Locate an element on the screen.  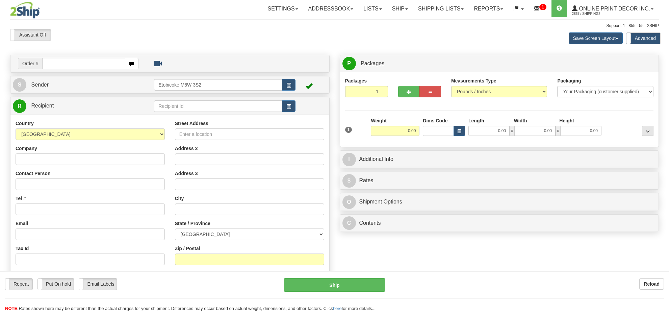
span: 1 is located at coordinates (348, 130).